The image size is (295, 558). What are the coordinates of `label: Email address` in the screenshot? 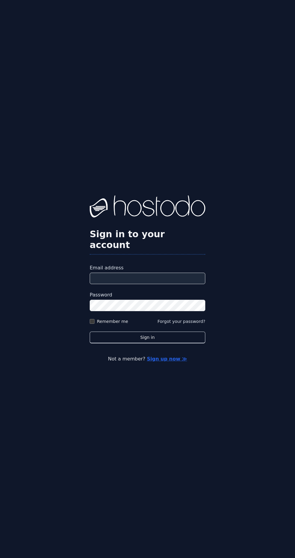 It's located at (147, 268).